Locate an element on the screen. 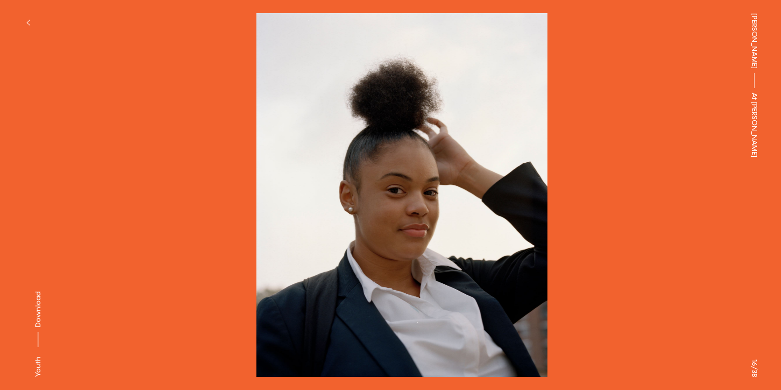 This screenshot has width=781, height=390. span: Download is located at coordinates (38, 309).